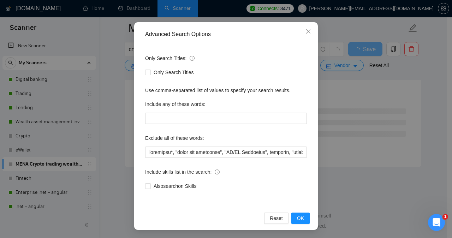  I want to click on span: close, so click(308, 31).